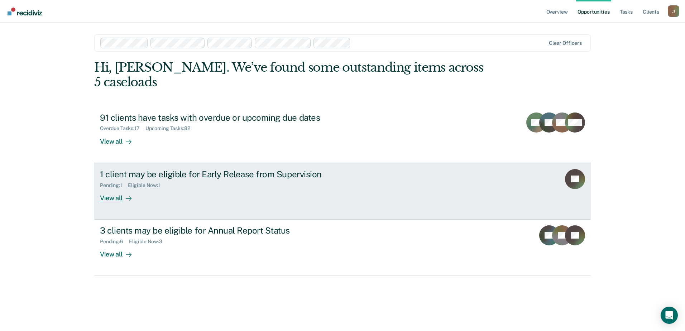 The width and height of the screenshot is (685, 331). I want to click on div: Pending : 1, so click(114, 185).